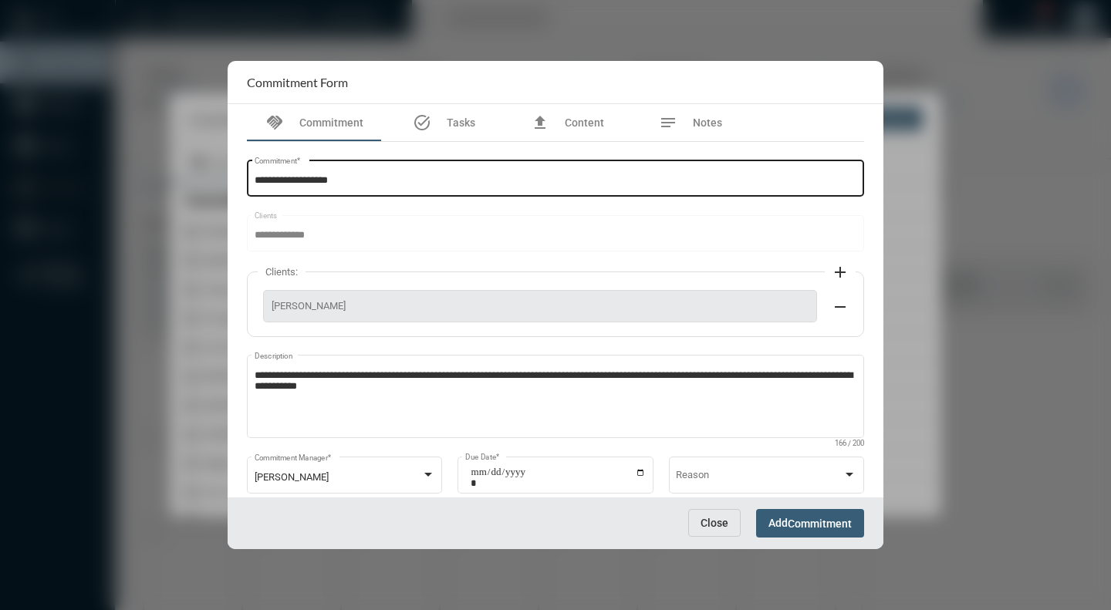 This screenshot has width=1111, height=610. What do you see at coordinates (282, 272) in the screenshot?
I see `label: Clients:` at bounding box center [282, 272].